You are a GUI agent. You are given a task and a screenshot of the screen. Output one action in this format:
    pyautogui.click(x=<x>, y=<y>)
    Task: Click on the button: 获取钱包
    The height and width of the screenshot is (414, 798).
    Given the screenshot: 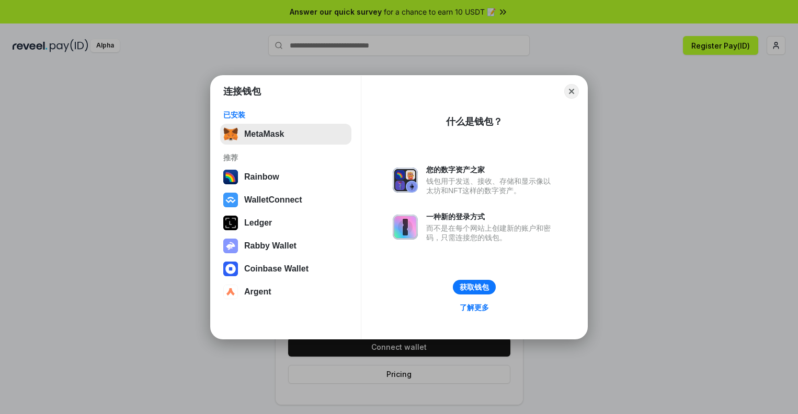 What is the action you would take?
    pyautogui.click(x=474, y=287)
    